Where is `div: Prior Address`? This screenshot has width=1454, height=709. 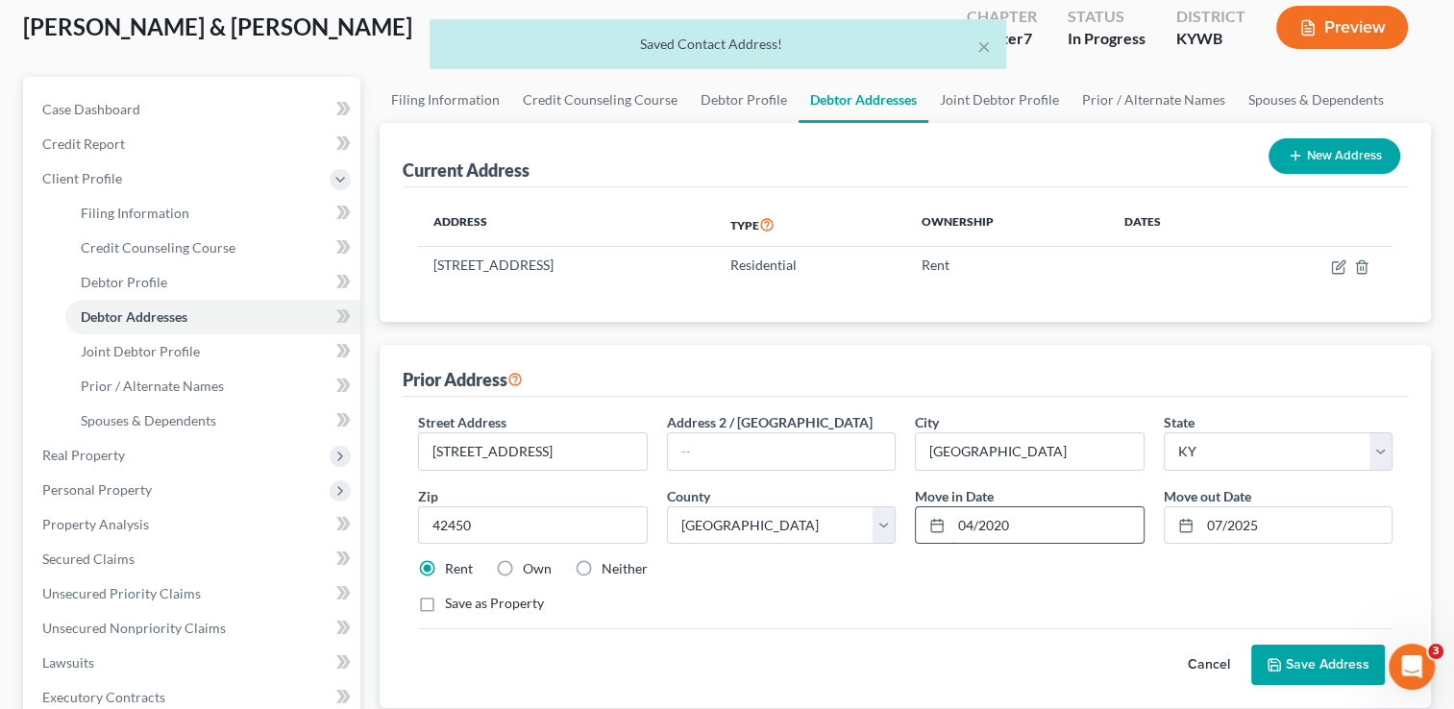
div: Prior Address is located at coordinates (462, 380).